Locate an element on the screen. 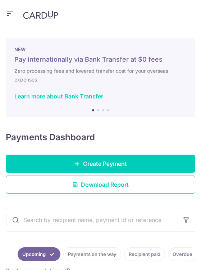 This screenshot has width=201, height=270. h5: Pay internationally via Bank Transfer at $0 fees is located at coordinates (101, 59).